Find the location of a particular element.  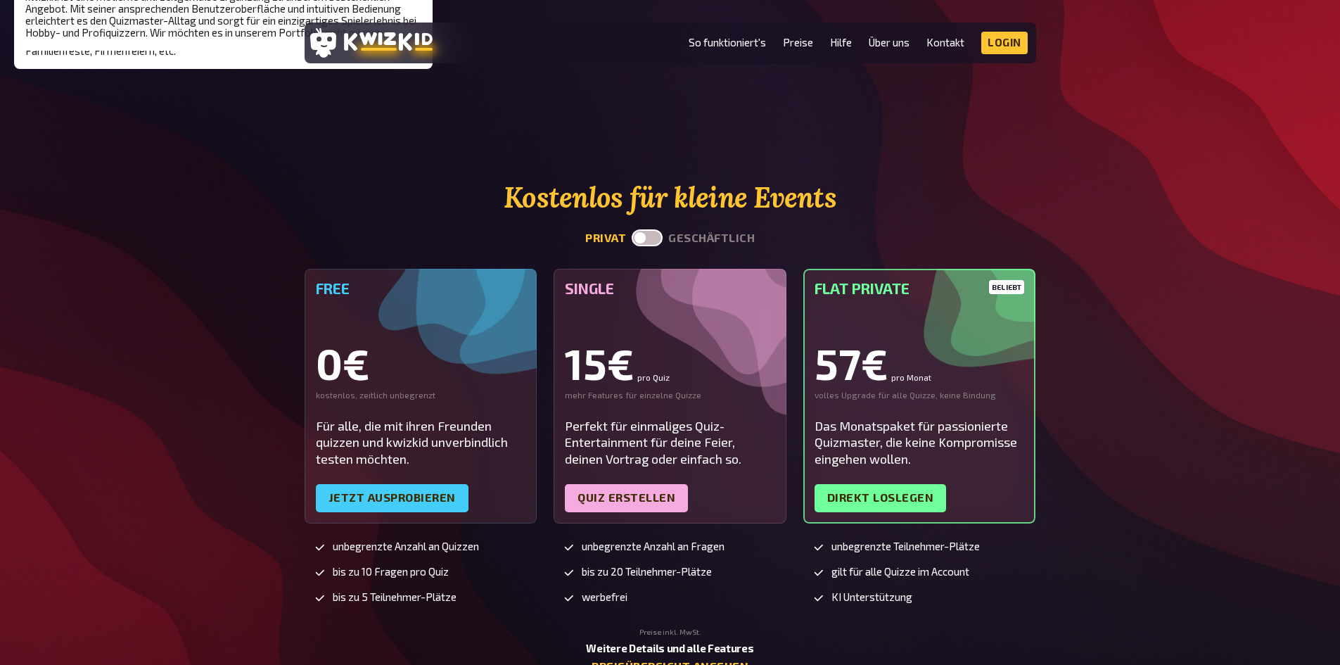

div: mehr Features für einzelne Quizze is located at coordinates (670, 395).